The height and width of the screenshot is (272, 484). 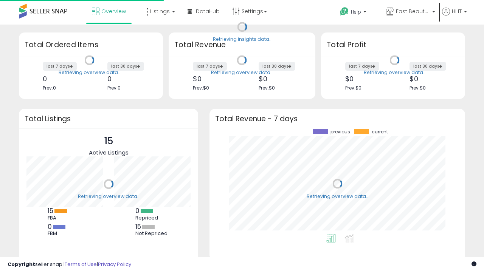 What do you see at coordinates (454, 16) in the screenshot?
I see `a: Hi IT` at bounding box center [454, 16].